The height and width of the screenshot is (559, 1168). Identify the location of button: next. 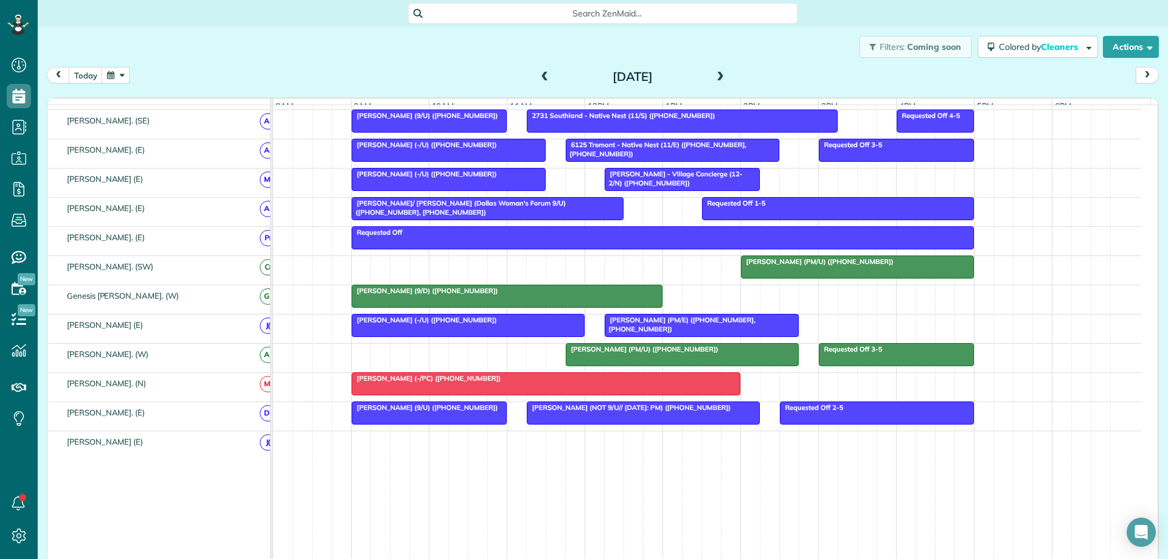
(1147, 75).